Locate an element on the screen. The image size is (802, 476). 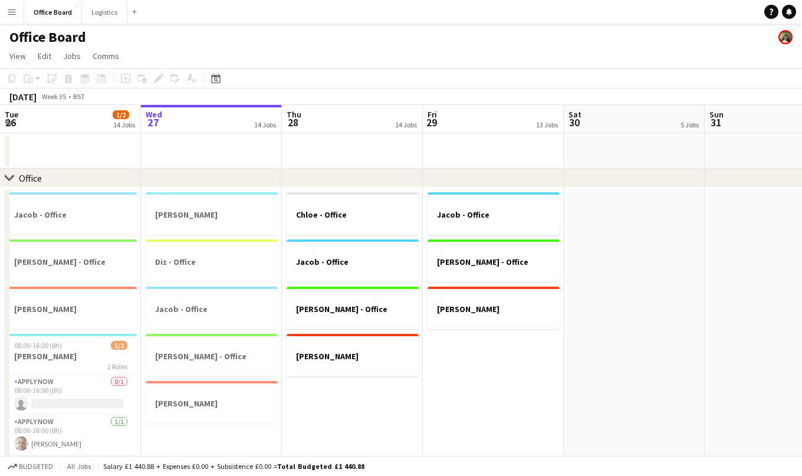
span: 31 is located at coordinates (716, 122).